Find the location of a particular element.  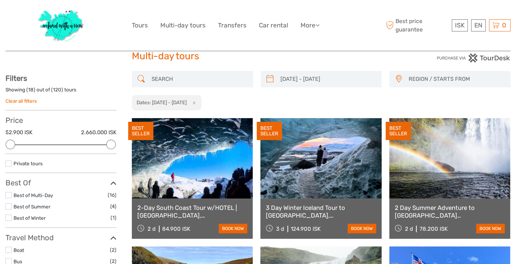

p: We're away right now. Please check back later! is located at coordinates (46, 16).